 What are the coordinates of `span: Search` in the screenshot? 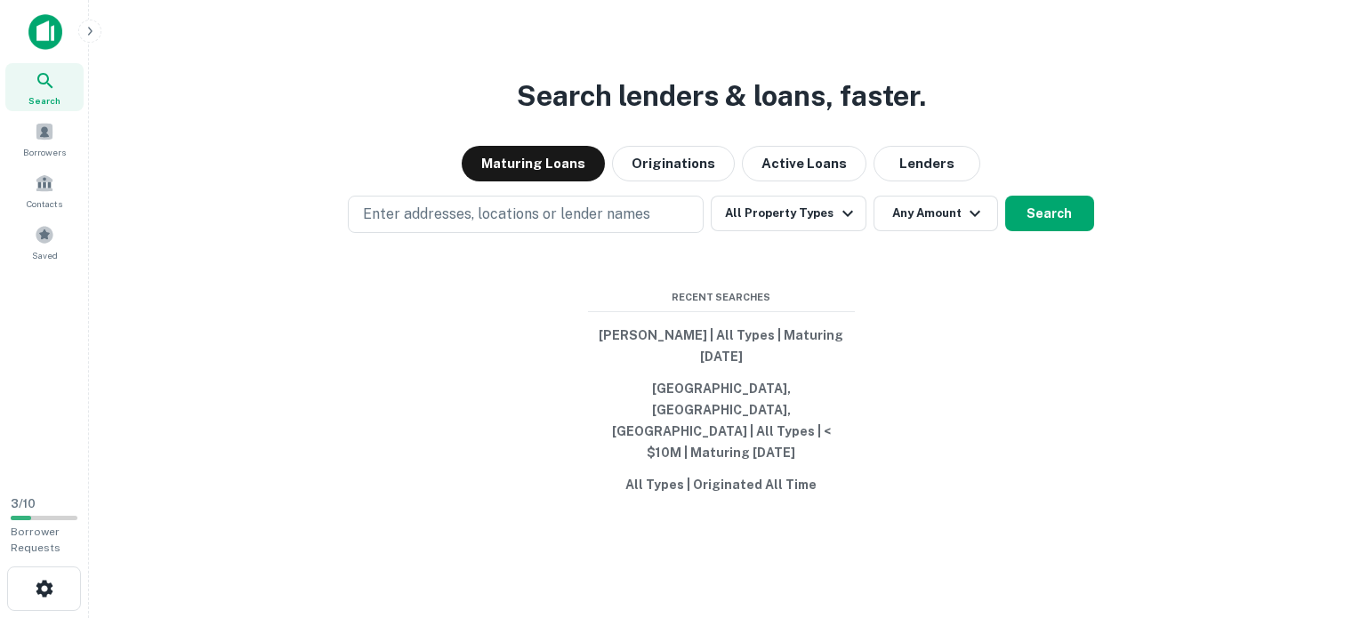 It's located at (44, 101).